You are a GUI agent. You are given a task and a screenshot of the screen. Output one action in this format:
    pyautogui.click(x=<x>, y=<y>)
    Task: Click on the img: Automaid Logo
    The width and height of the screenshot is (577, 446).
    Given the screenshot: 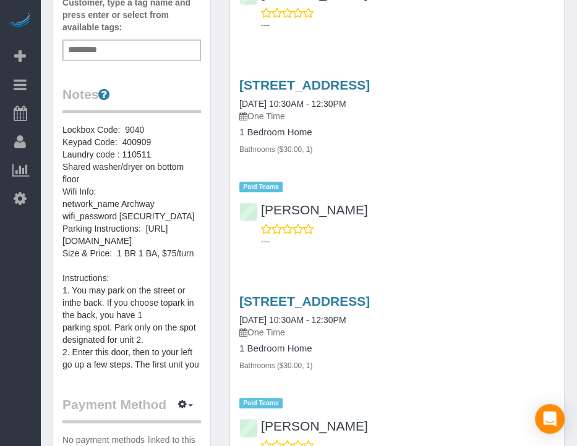 What is the action you would take?
    pyautogui.click(x=20, y=21)
    